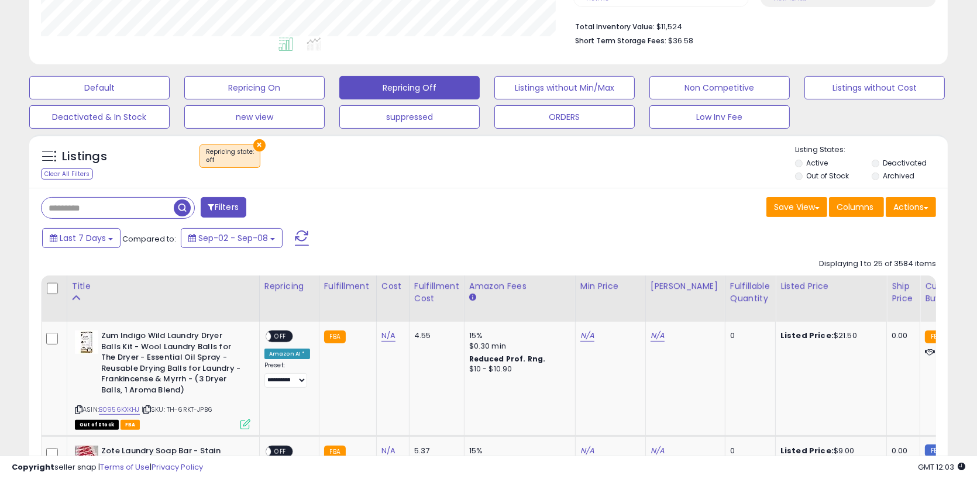 The height and width of the screenshot is (479, 977). What do you see at coordinates (287, 354) in the screenshot?
I see `div: Amazon AI *` at bounding box center [287, 354].